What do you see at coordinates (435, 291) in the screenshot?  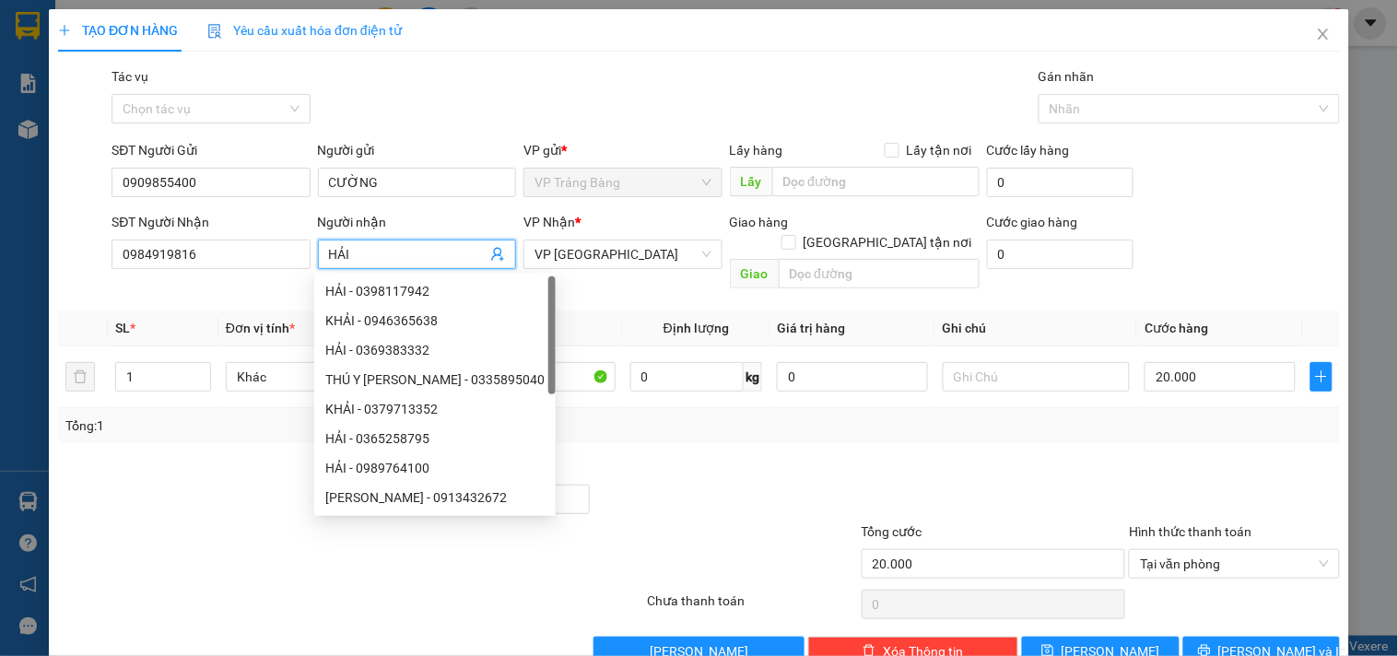 I see `div: HẢI - 0398117942` at bounding box center [435, 291].